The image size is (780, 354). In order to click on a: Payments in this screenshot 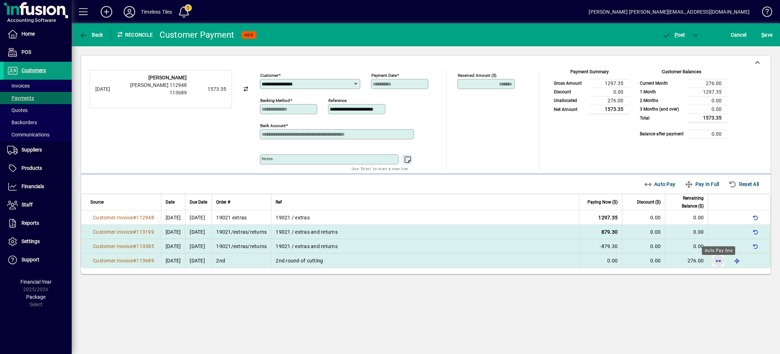, I will do `click(38, 98)`.